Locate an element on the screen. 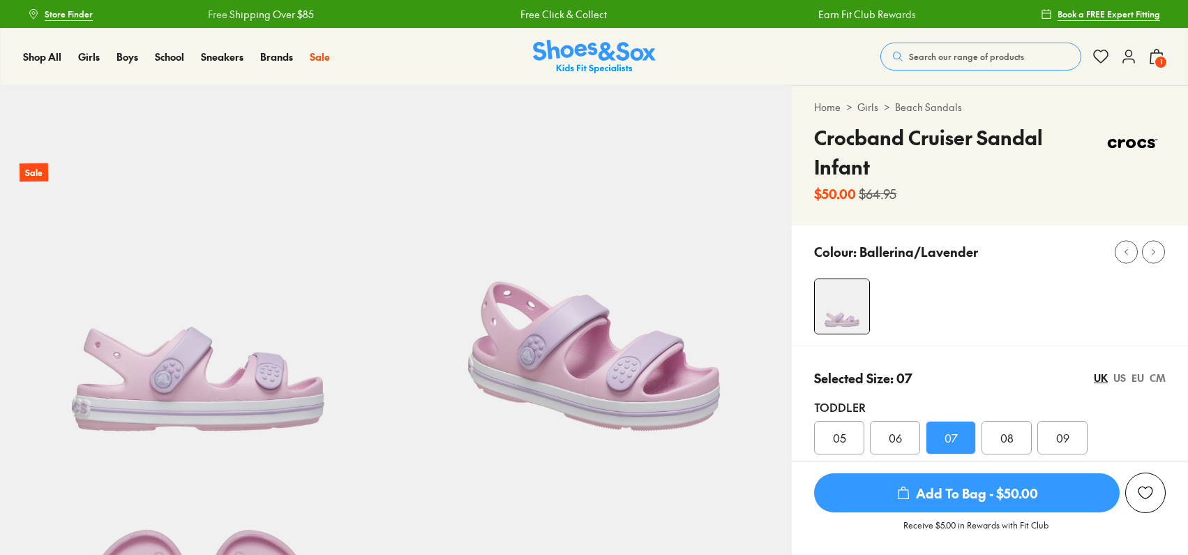 The height and width of the screenshot is (555, 1188). a: Store Finder is located at coordinates (60, 14).